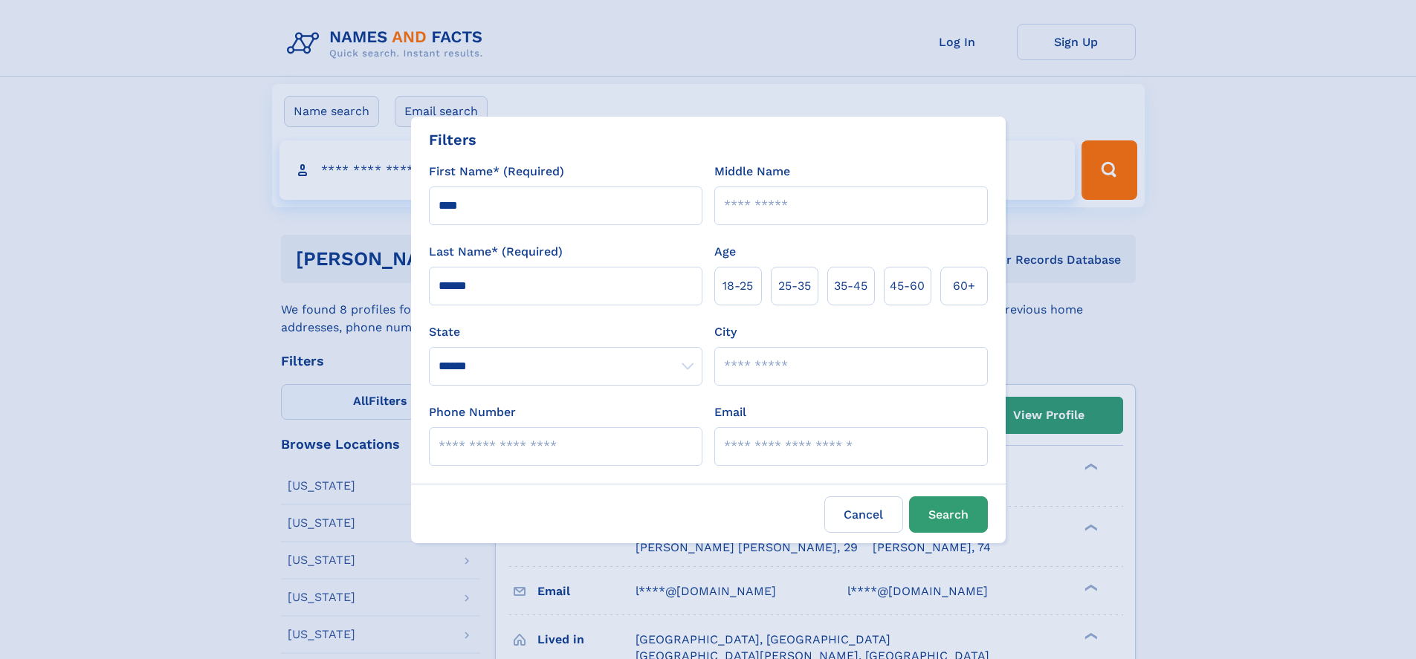 The width and height of the screenshot is (1416, 659). I want to click on span: 35‑45, so click(850, 286).